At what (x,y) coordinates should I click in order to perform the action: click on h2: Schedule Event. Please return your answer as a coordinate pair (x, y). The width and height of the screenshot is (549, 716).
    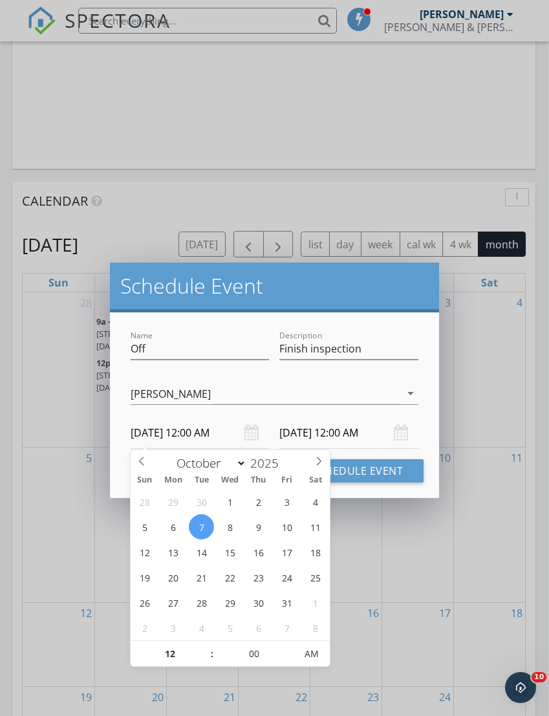
    Looking at the image, I should click on (274, 286).